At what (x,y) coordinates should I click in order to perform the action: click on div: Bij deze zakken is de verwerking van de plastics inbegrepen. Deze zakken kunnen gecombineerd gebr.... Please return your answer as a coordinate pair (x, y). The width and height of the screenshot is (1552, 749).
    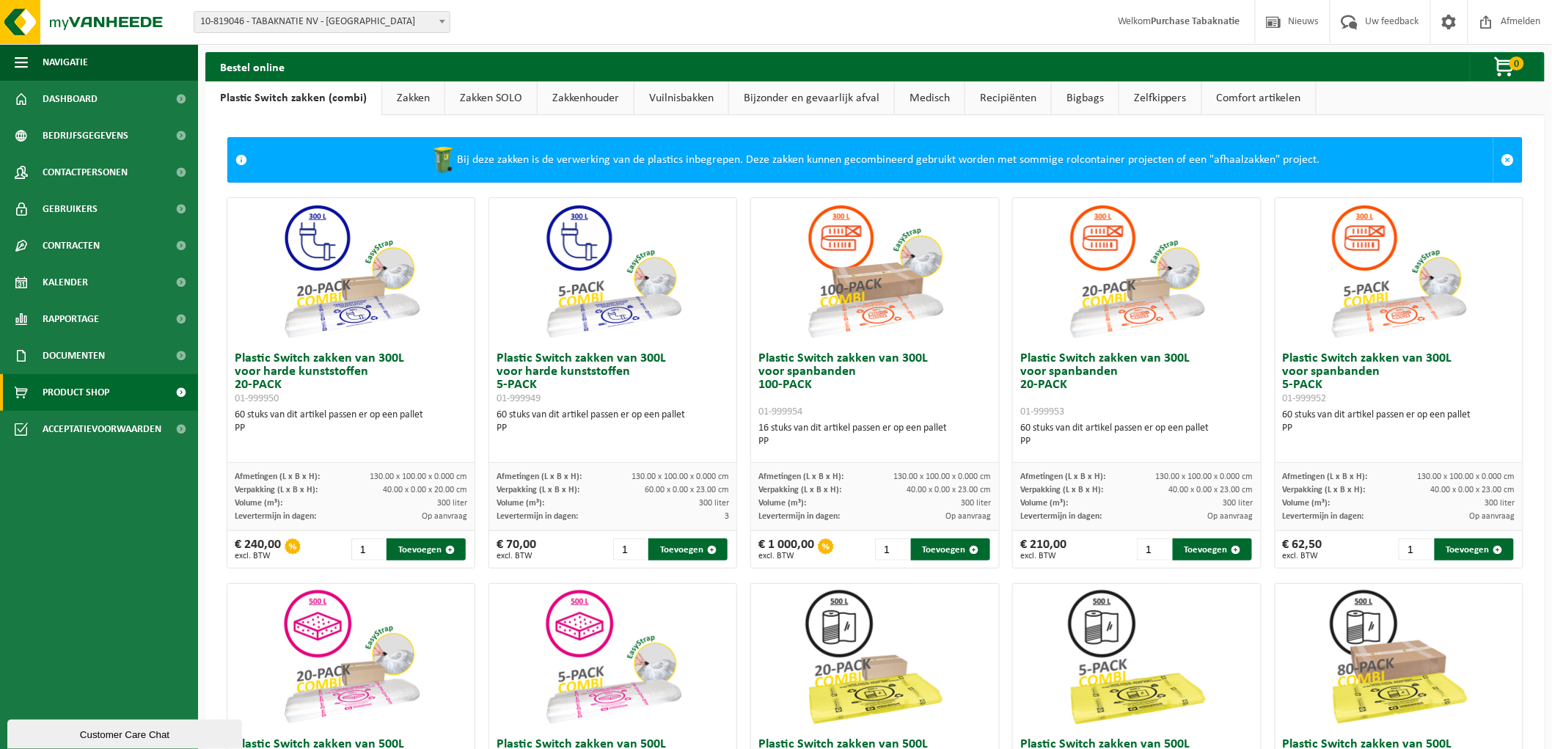
    Looking at the image, I should click on (873, 160).